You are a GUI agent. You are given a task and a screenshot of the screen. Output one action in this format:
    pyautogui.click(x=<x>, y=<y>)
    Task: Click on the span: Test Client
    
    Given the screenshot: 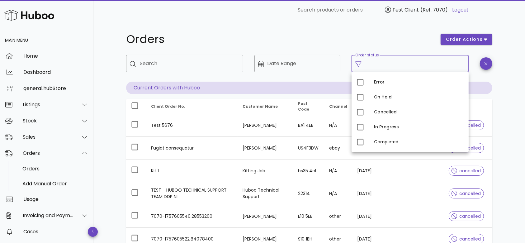 What is the action you would take?
    pyautogui.click(x=406, y=10)
    